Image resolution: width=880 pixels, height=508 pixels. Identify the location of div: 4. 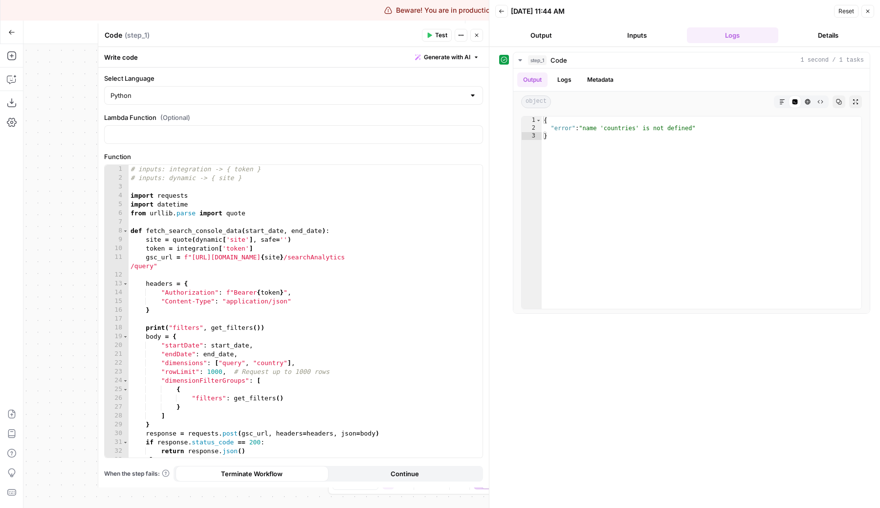
(116, 196).